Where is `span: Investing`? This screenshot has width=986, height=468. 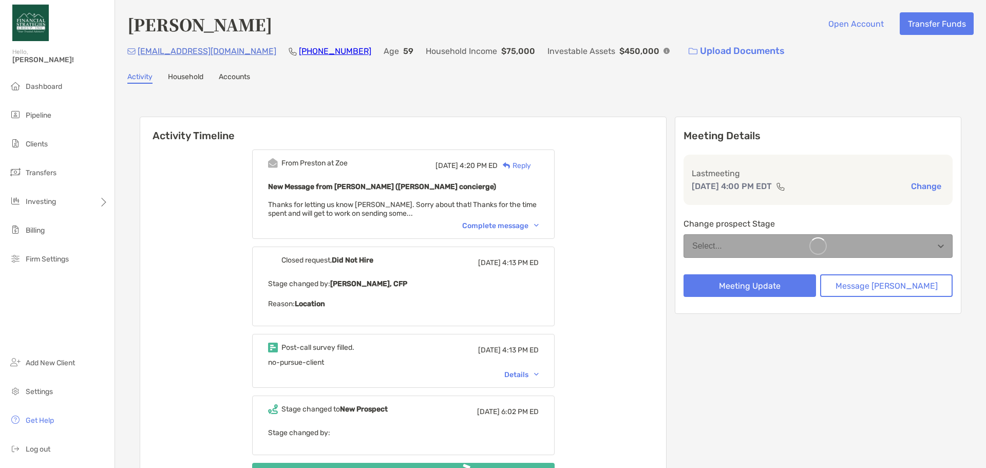 span: Investing is located at coordinates (41, 201).